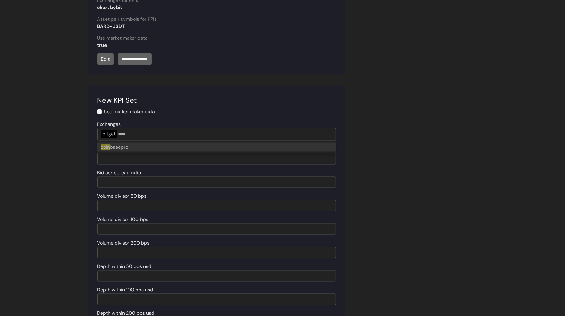 The image size is (565, 316). What do you see at coordinates (217, 147) in the screenshot?
I see `div: basepro` at bounding box center [217, 147].